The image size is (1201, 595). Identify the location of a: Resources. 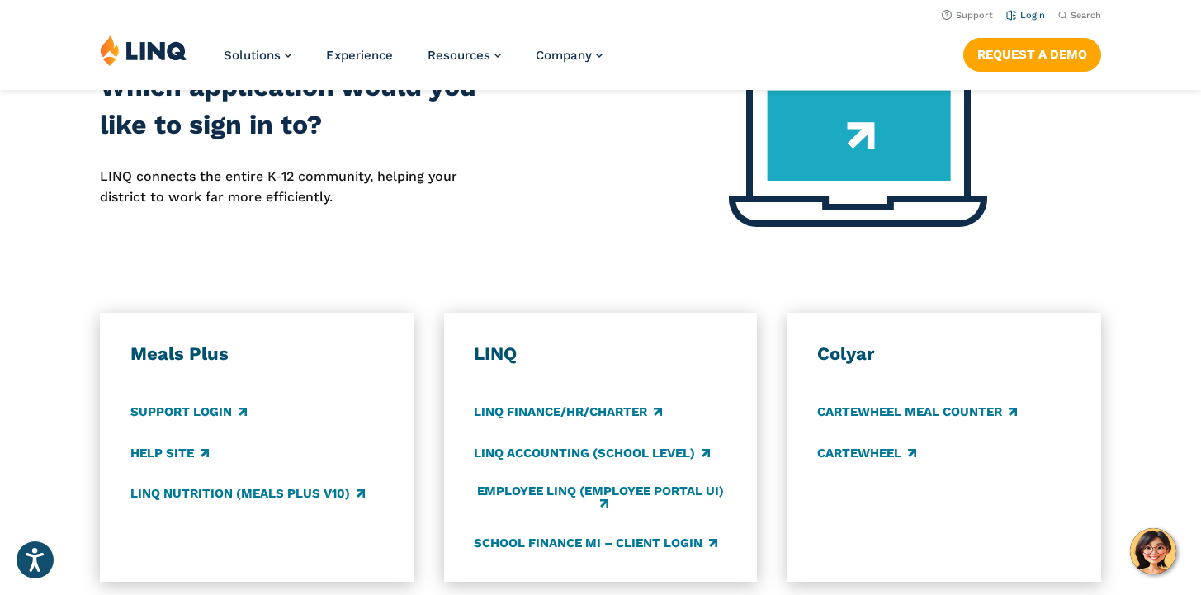
(464, 55).